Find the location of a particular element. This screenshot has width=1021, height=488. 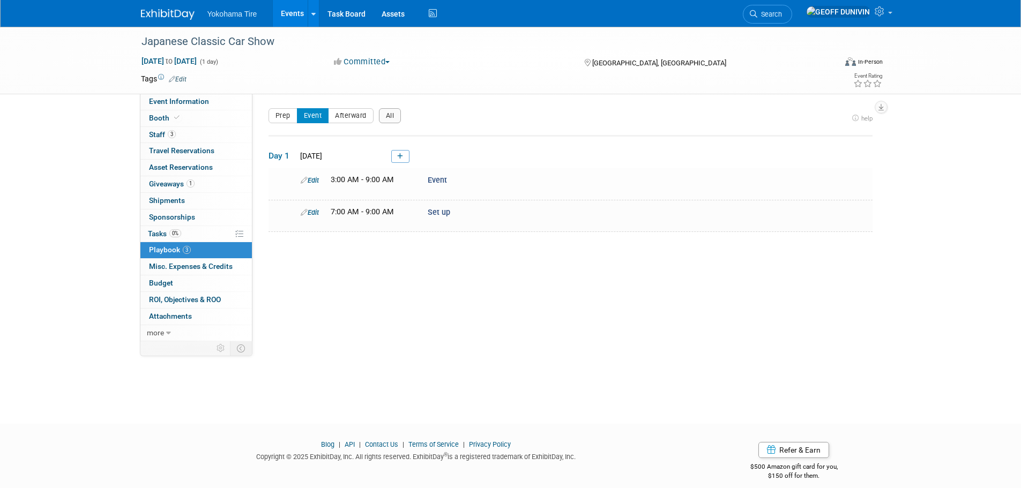

div: $500 Amazon gift card for you, is located at coordinates (794, 468).